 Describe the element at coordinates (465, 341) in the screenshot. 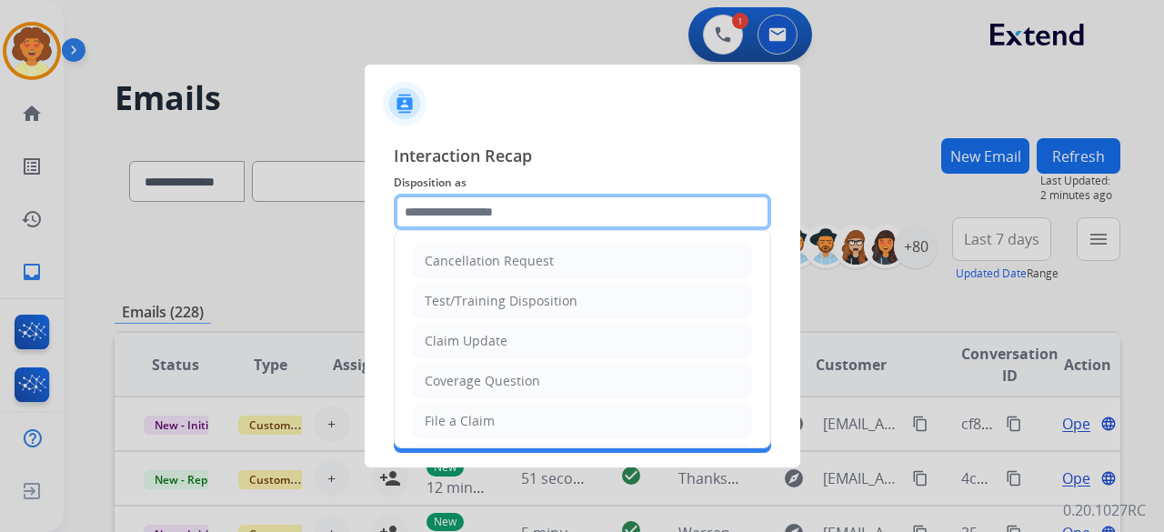

I see `div: Claim Update` at that location.